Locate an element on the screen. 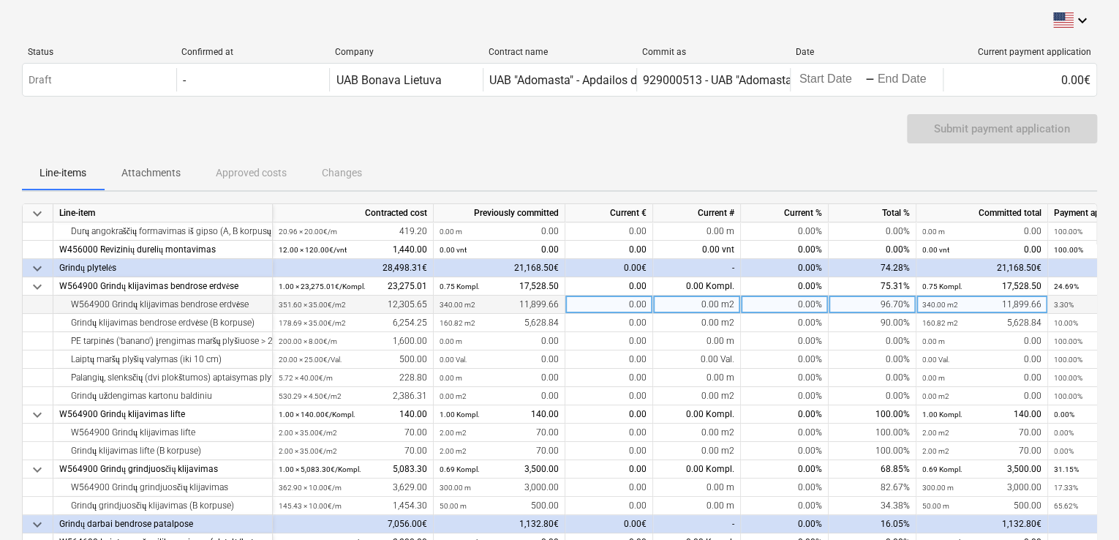 This screenshot has width=1119, height=540. p: Line-items is located at coordinates (63, 173).